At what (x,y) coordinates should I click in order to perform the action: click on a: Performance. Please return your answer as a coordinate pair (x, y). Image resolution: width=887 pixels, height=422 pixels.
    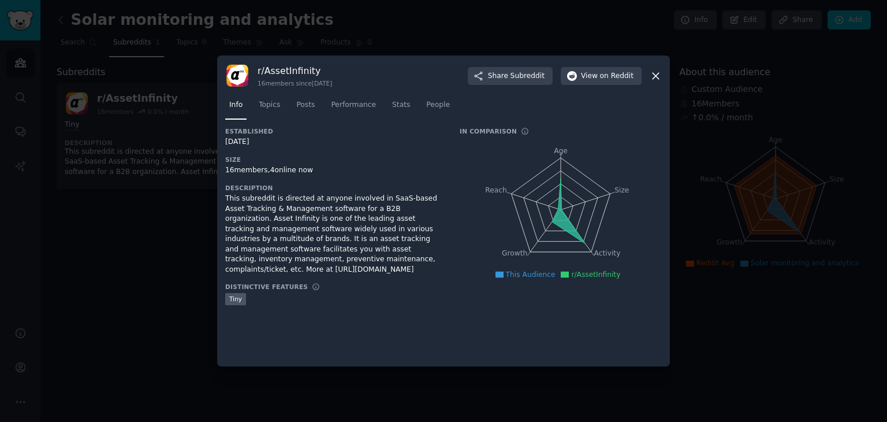
    Looking at the image, I should click on (353, 107).